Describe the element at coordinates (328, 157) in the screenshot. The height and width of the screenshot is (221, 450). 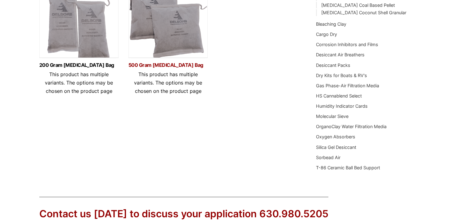
I see `a: Sorbead Air` at that location.